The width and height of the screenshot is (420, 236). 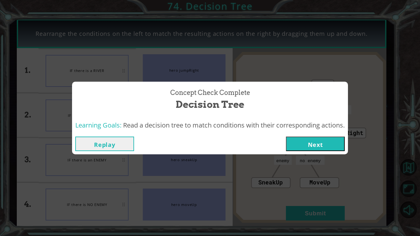 I want to click on span: Decision Tree, so click(x=210, y=104).